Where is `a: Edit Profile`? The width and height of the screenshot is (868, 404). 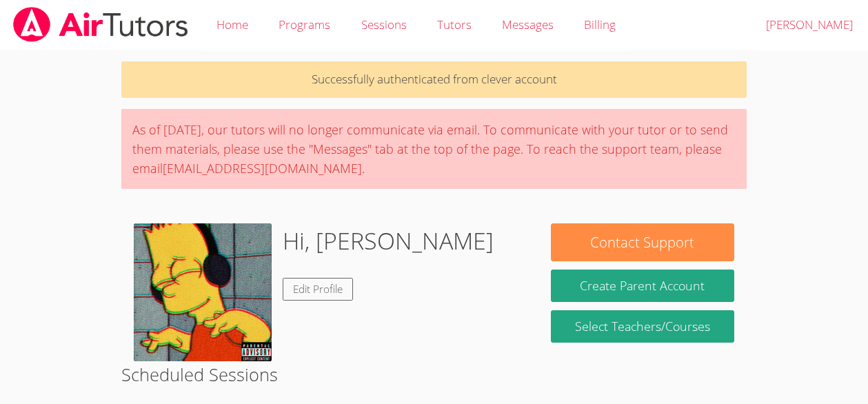
a: Edit Profile is located at coordinates (318, 289).